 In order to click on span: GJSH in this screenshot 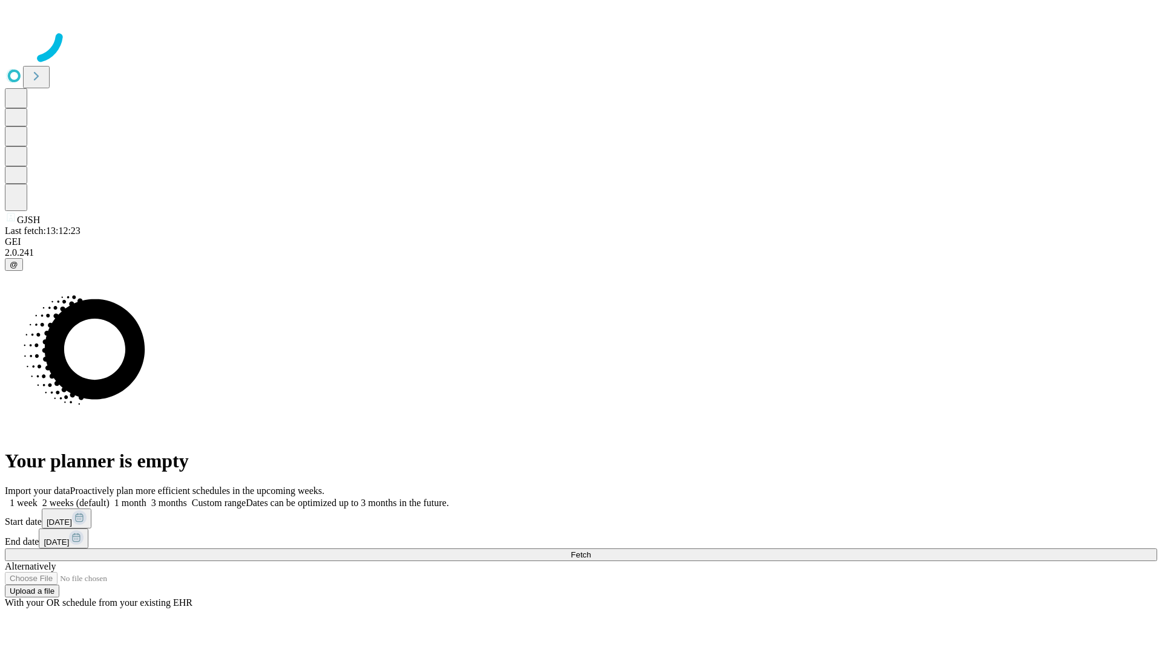, I will do `click(28, 220)`.